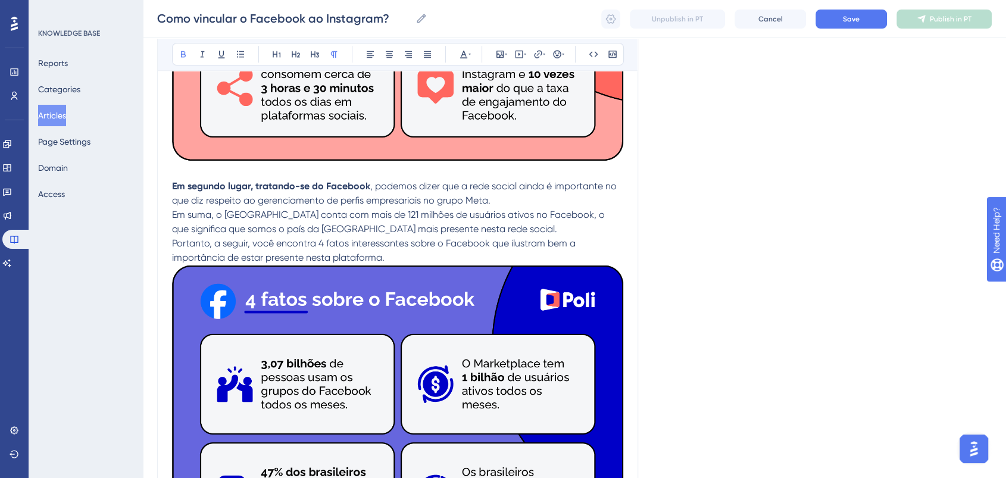  What do you see at coordinates (52, 115) in the screenshot?
I see `button: Articles` at bounding box center [52, 115].